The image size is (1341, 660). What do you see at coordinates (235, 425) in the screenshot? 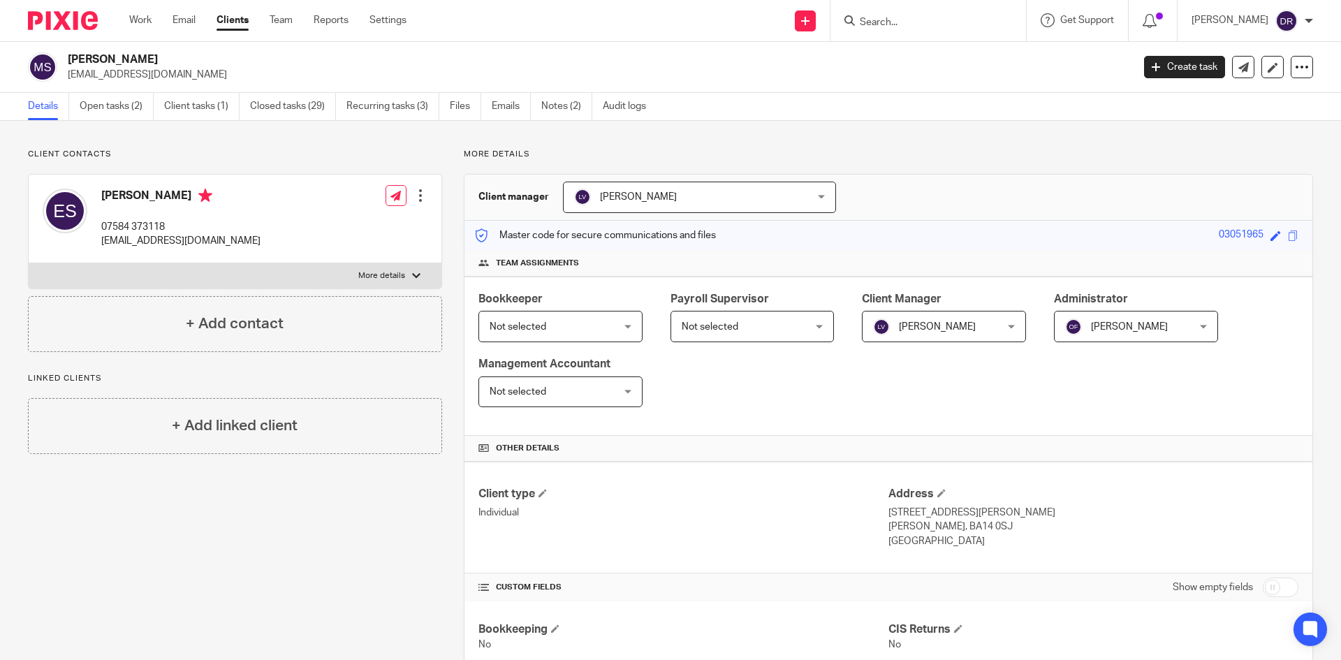
I see `h4: + Add linked client` at bounding box center [235, 425].